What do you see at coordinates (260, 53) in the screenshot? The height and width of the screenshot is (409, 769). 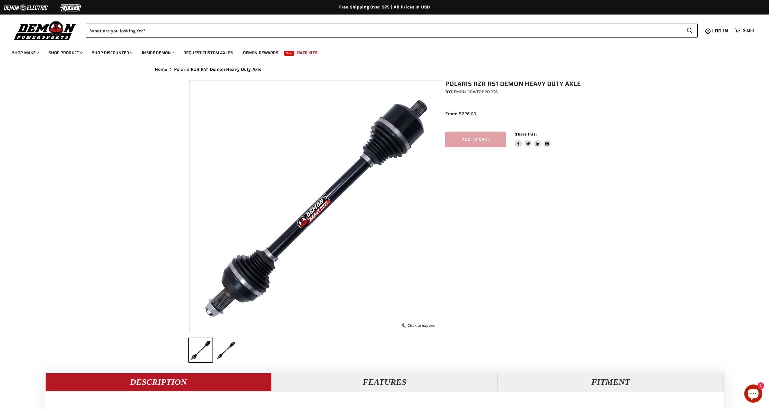 I see `a: Demon Rewards` at bounding box center [260, 53].